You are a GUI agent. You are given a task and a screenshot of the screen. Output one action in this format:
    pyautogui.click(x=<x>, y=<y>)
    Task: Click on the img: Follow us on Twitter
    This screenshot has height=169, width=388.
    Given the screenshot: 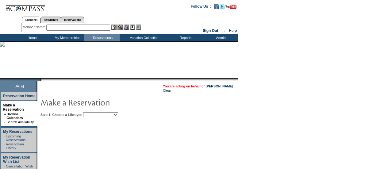 What is the action you would take?
    pyautogui.click(x=222, y=7)
    